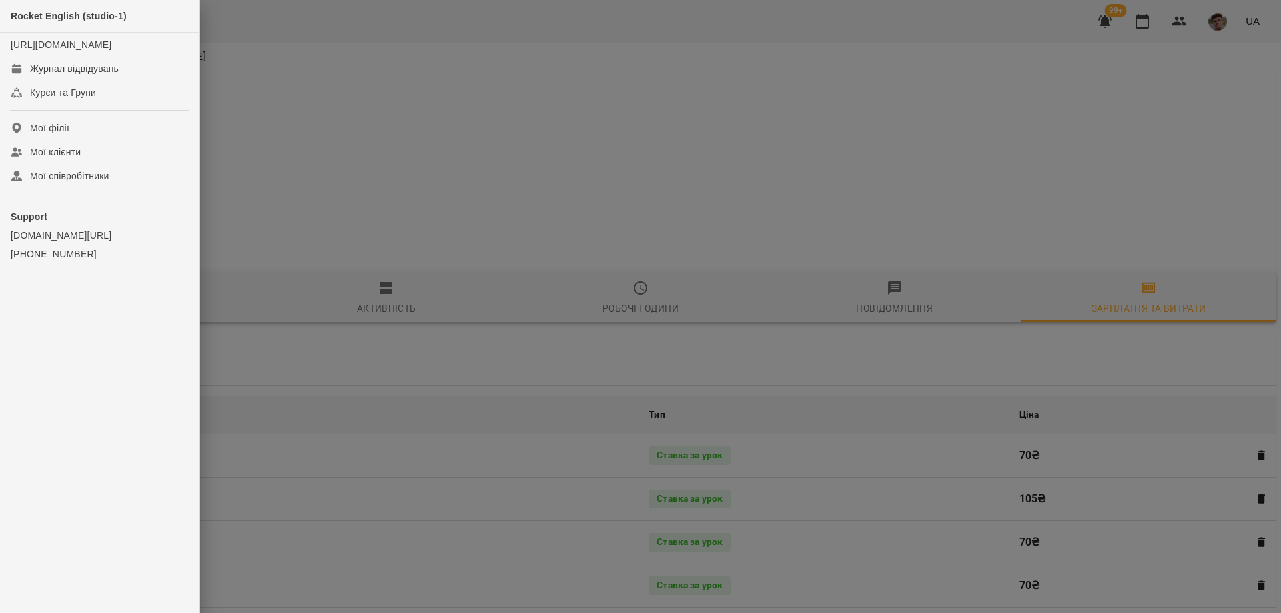 This screenshot has width=1281, height=613. I want to click on div: Мої клієнти, so click(55, 152).